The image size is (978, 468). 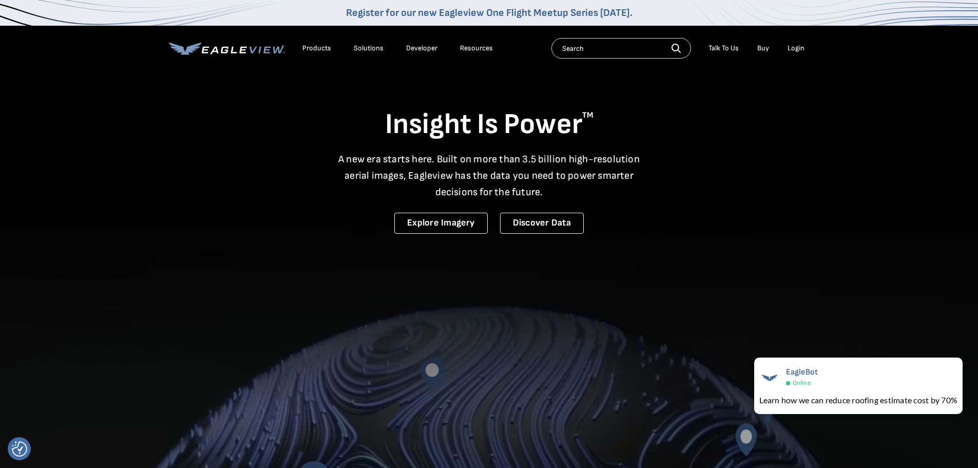 What do you see at coordinates (20, 449) in the screenshot?
I see `img: Revisit consent button` at bounding box center [20, 449].